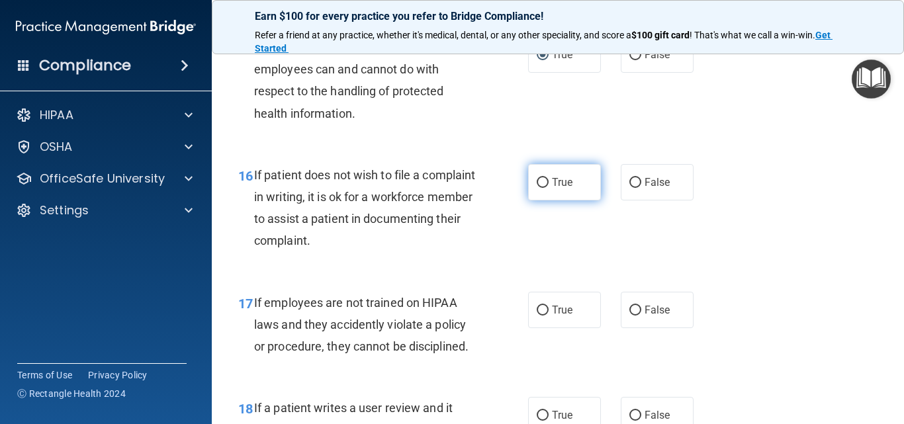  What do you see at coordinates (660, 35) in the screenshot?
I see `strong: $100 gift card` at bounding box center [660, 35].